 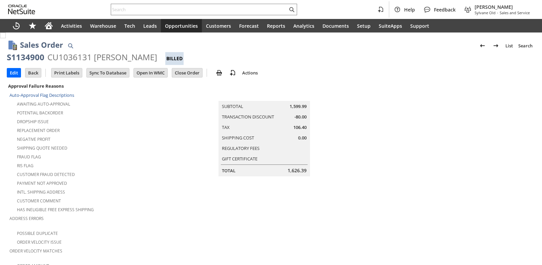 I want to click on img: add-record.svg, so click(x=233, y=73).